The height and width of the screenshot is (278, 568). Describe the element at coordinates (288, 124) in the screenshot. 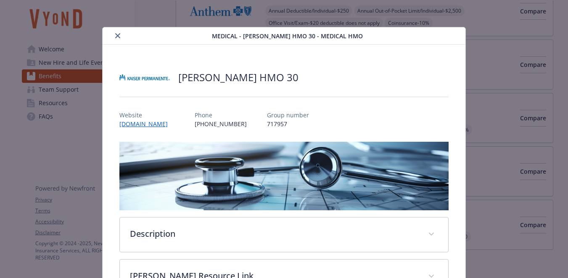

I see `p: 717957` at that location.